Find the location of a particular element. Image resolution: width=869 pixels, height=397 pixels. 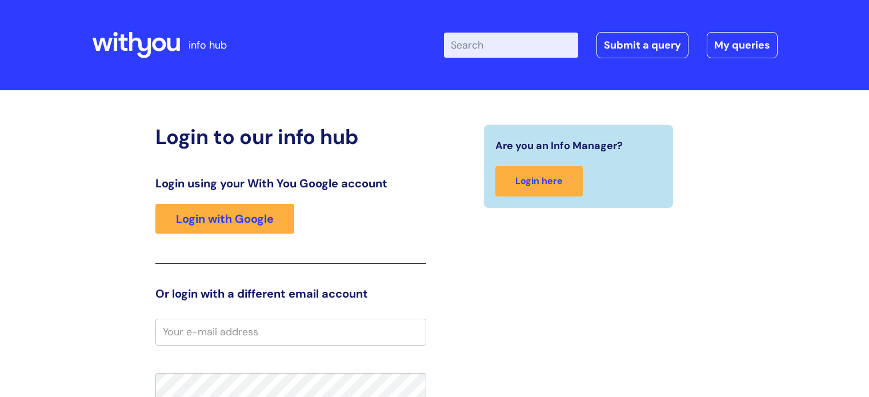

h3: Or login with a different email account is located at coordinates (291, 294).